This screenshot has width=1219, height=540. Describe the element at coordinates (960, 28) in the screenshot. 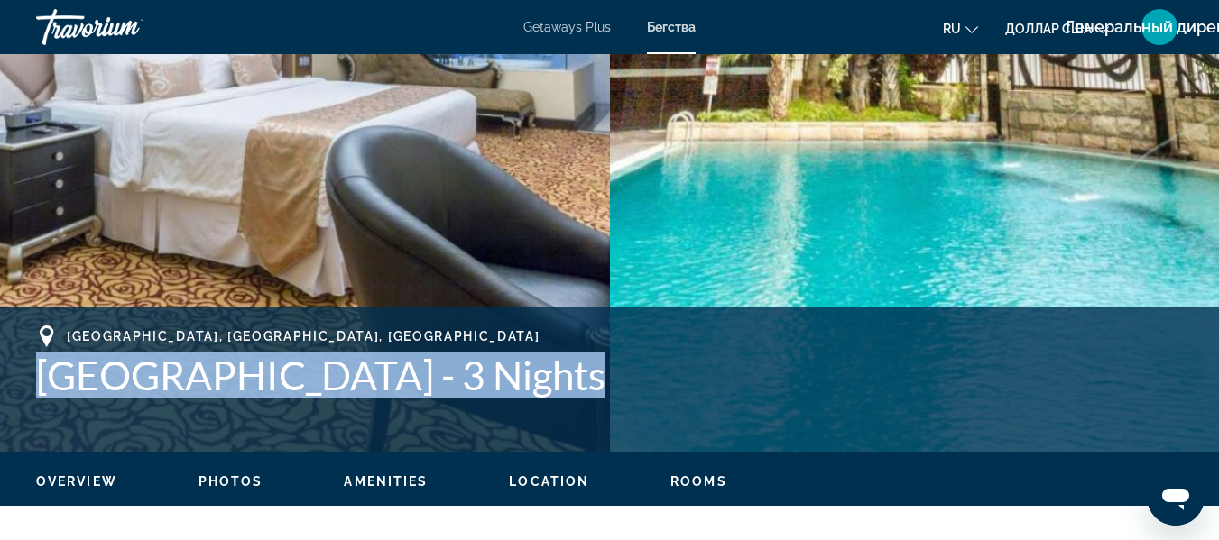

I see `button: Изменить язык` at that location.